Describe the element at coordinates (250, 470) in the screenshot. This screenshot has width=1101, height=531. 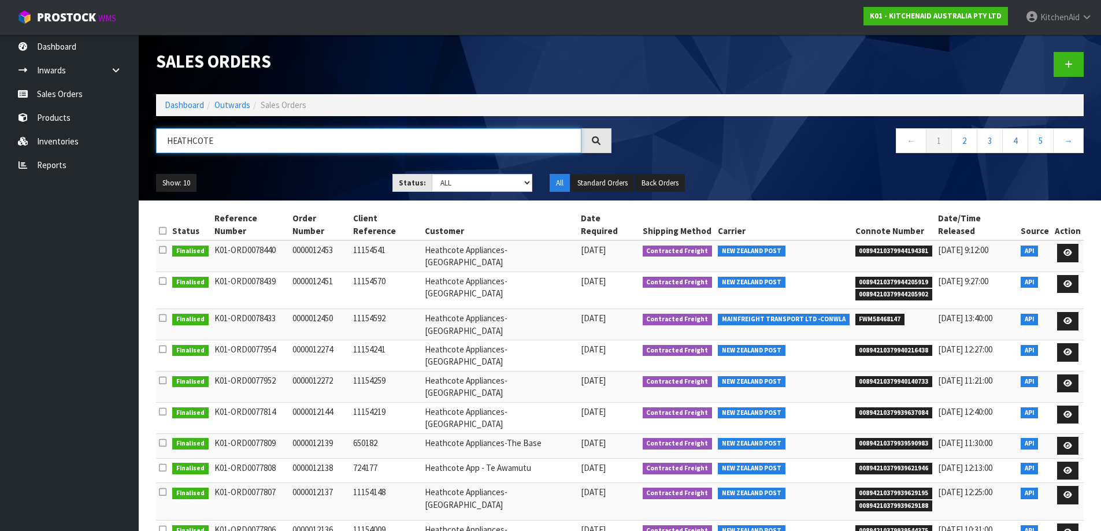
I see `td: K01-ORD0077808` at that location.